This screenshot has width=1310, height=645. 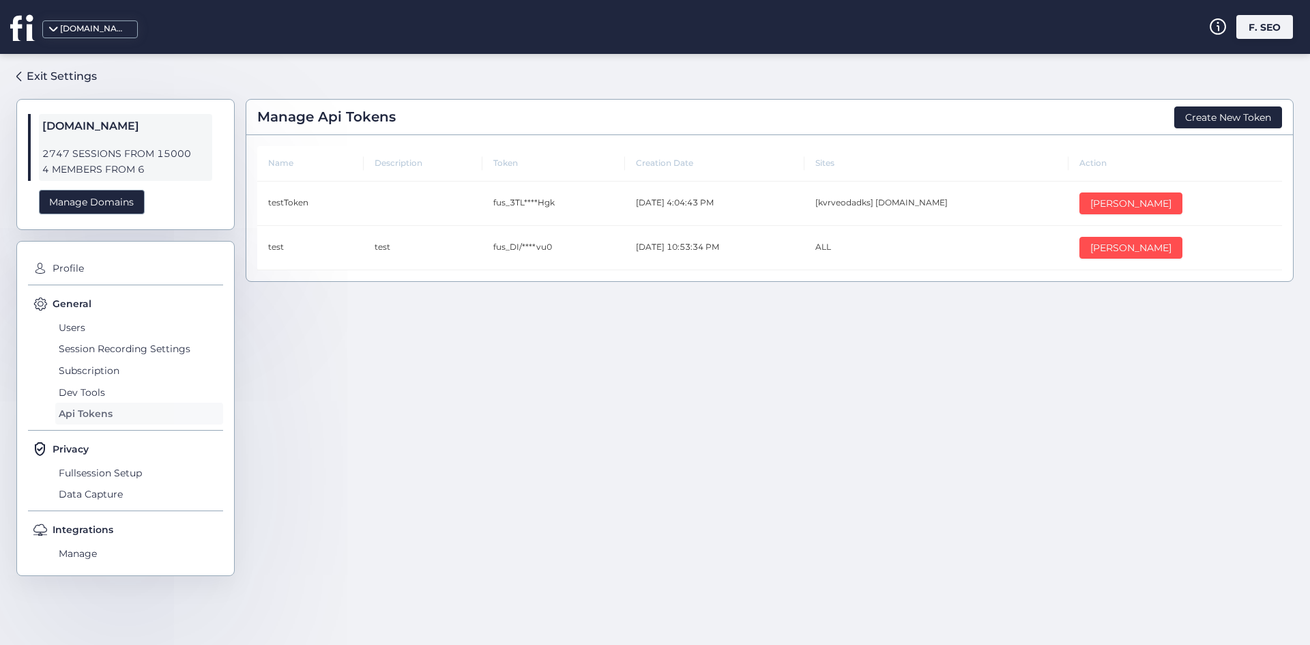 I want to click on th: Token, so click(x=554, y=164).